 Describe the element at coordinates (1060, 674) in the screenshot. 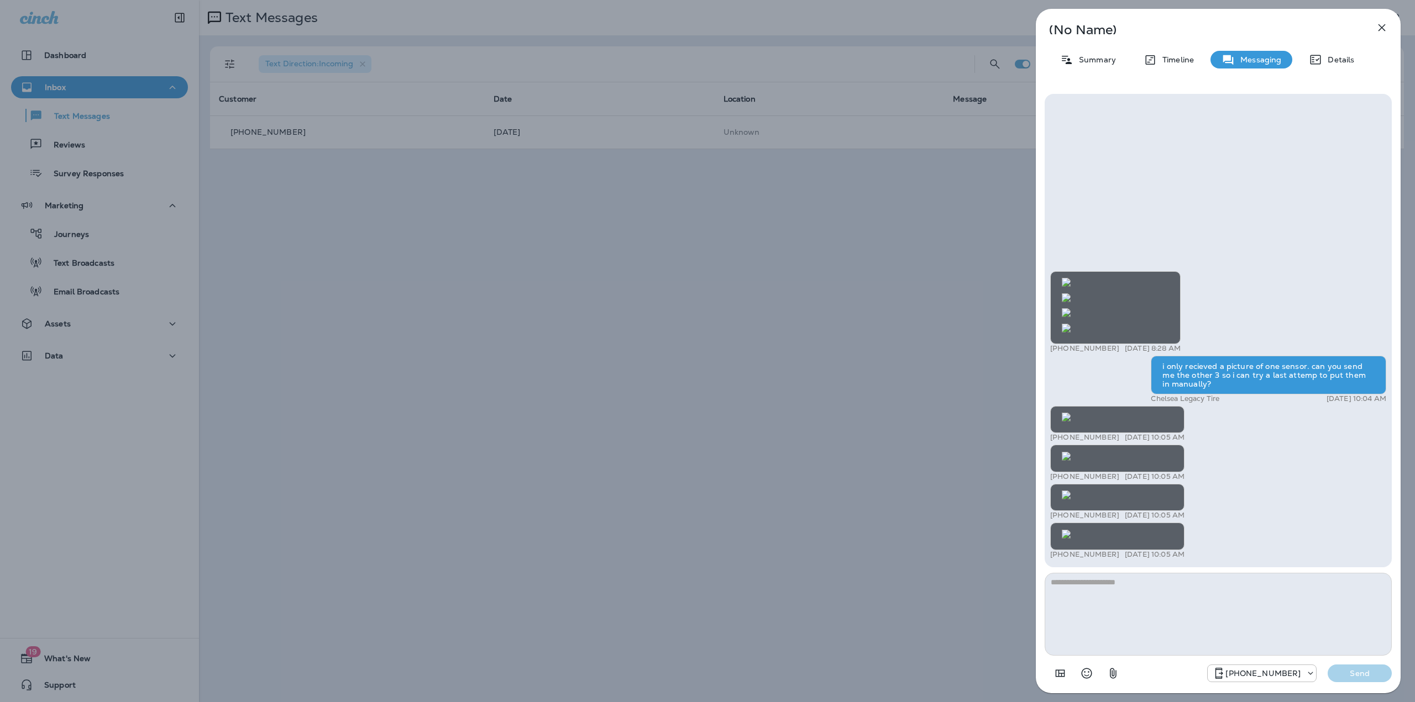

I see `button: Add in a premade template` at that location.